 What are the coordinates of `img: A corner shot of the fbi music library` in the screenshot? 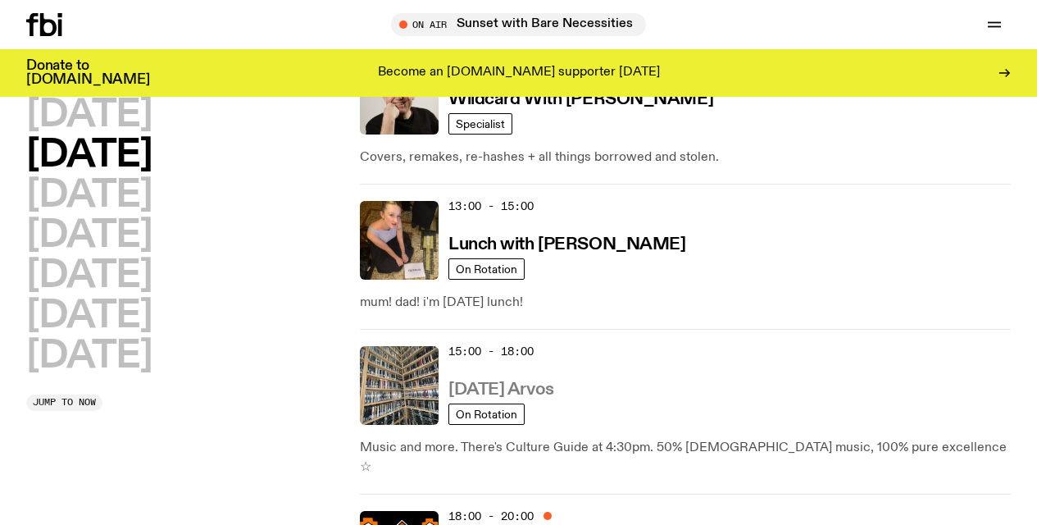 It's located at (399, 385).